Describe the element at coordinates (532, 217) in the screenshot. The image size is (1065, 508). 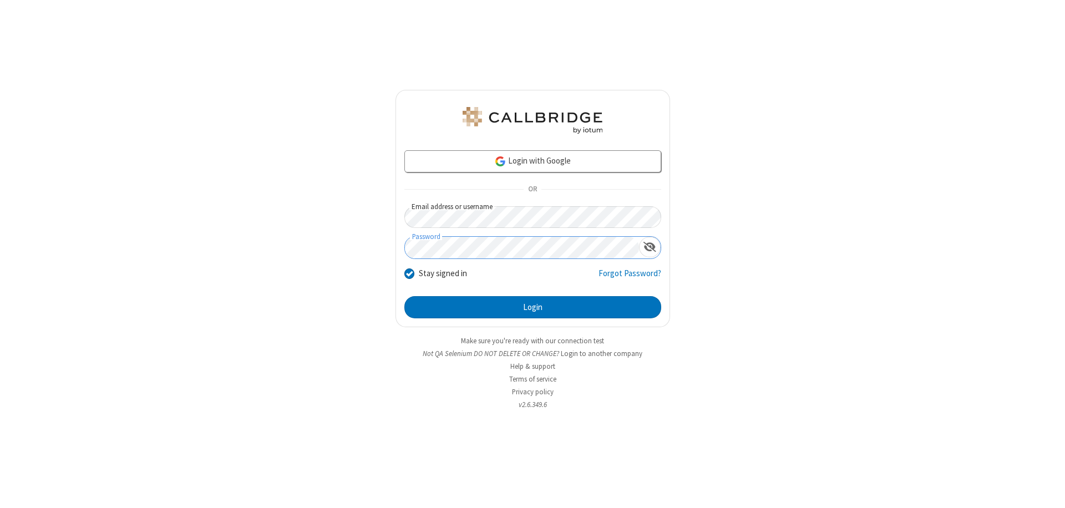
I see `input: Email address or username` at that location.